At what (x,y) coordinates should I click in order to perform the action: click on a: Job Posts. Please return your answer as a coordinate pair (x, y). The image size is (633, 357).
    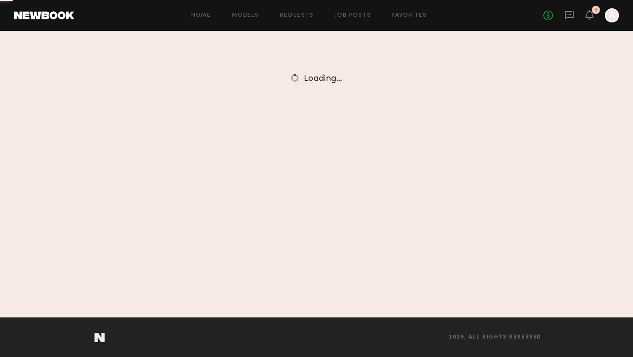
    Looking at the image, I should click on (353, 15).